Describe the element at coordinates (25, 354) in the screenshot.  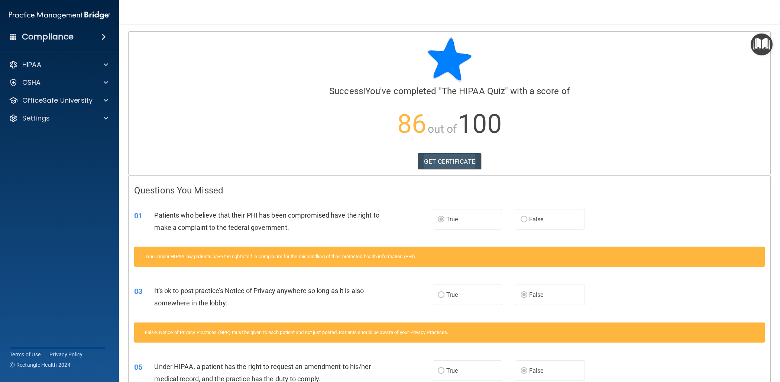
I see `a: Terms of Use` at that location.